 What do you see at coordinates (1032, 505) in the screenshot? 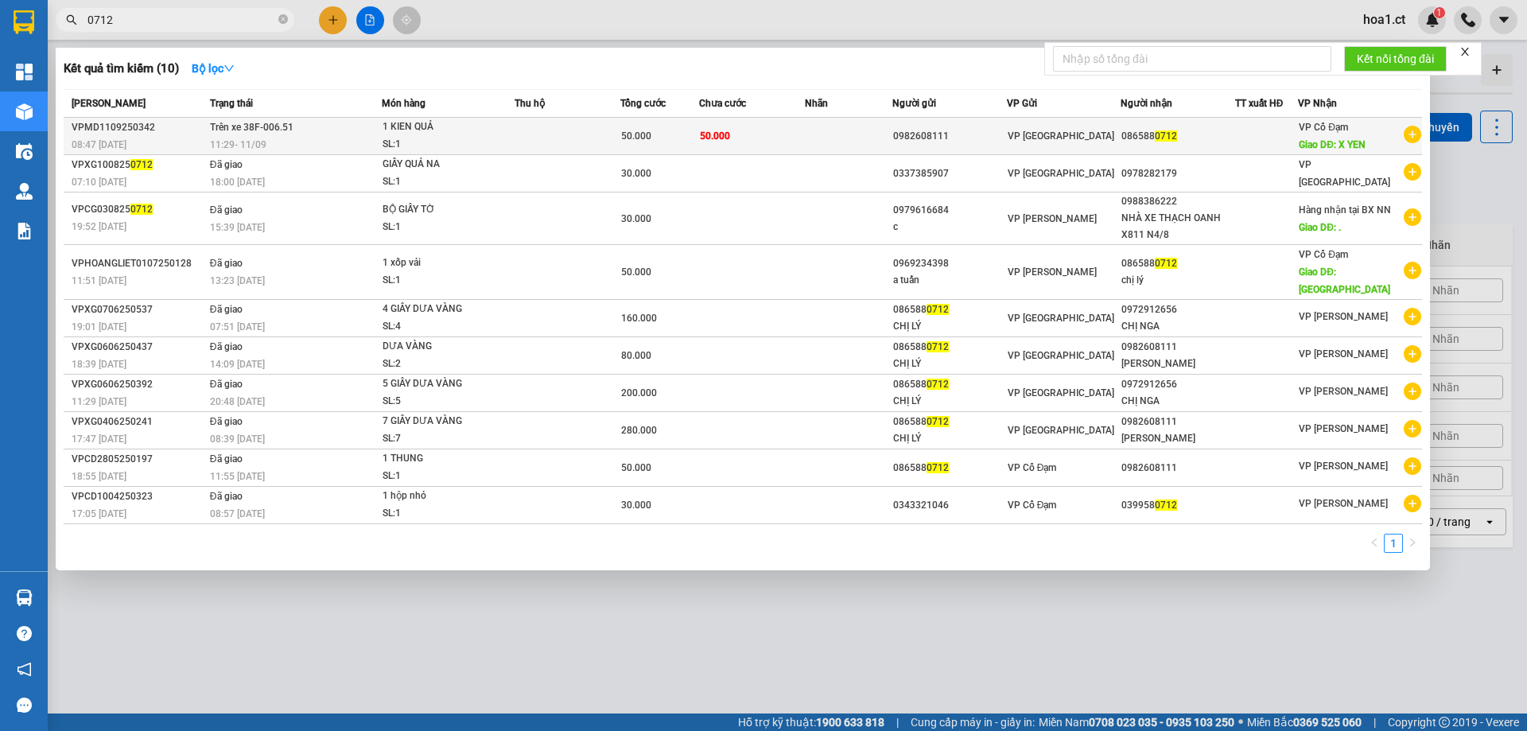
I see `span: VP Cổ Đạm` at bounding box center [1032, 505].